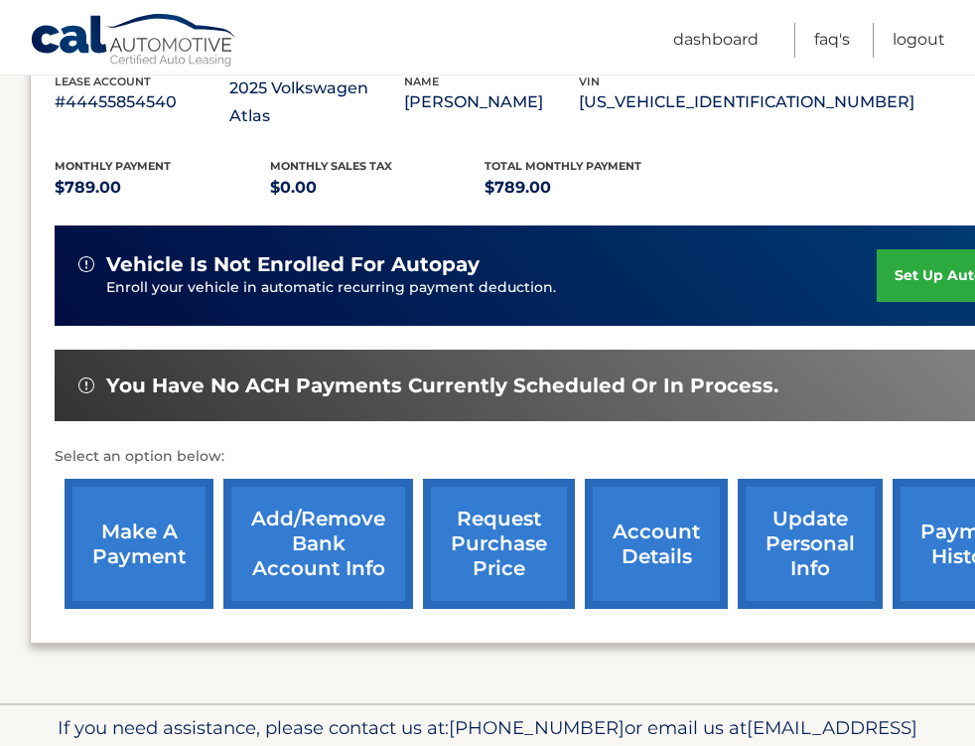 This screenshot has width=975, height=746. I want to click on span: You have no ACH payments currently scheduled or in process., so click(442, 385).